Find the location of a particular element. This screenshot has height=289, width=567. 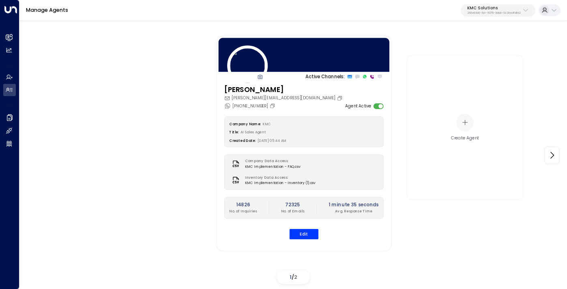

label: Company Data Access: is located at coordinates (271, 161).